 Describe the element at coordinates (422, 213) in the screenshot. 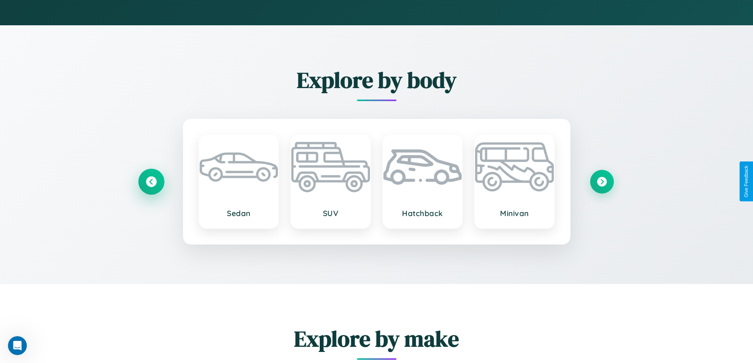

I see `h3: Hatchback` at that location.